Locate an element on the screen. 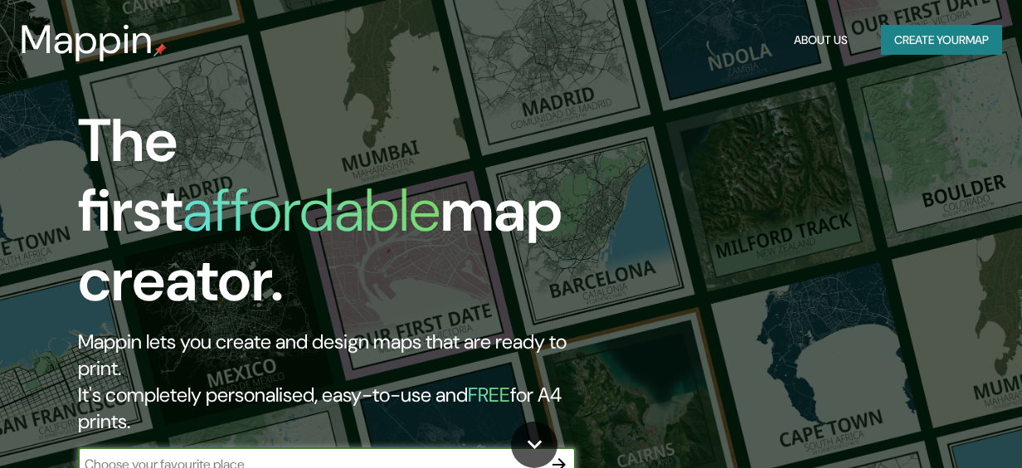  h1: affordable is located at coordinates (311, 210).